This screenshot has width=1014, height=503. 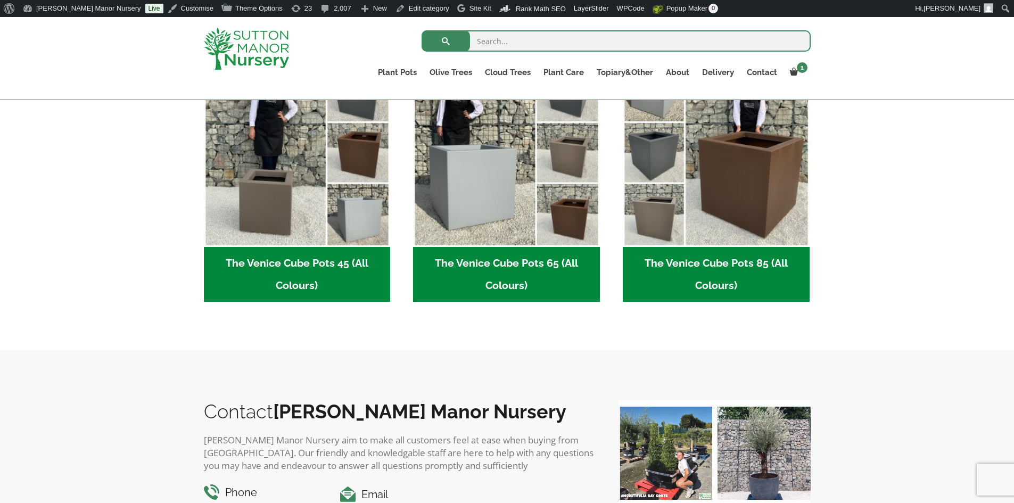 I want to click on a: Topiary&Other, so click(x=625, y=72).